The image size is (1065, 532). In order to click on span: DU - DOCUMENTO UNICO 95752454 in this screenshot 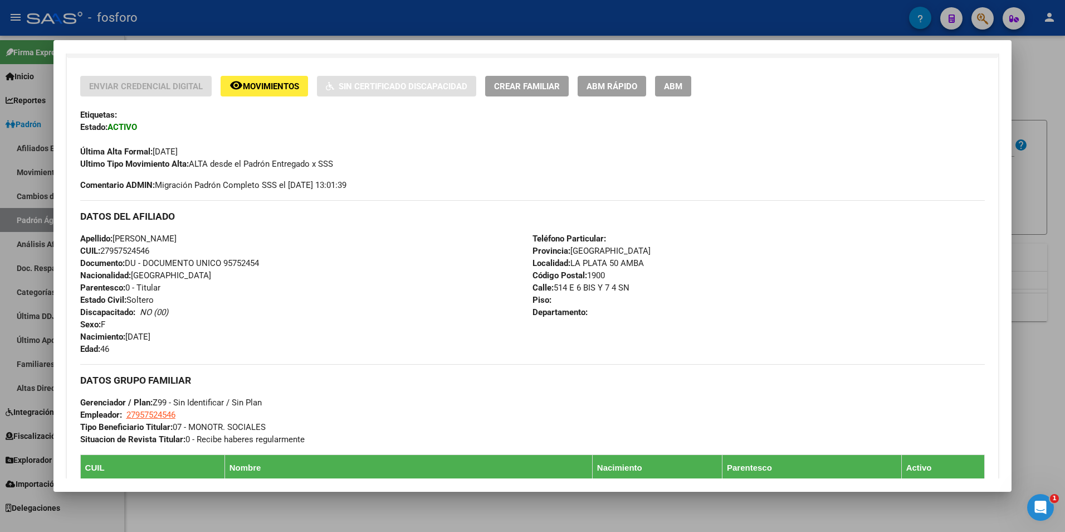, I will do `click(169, 263)`.